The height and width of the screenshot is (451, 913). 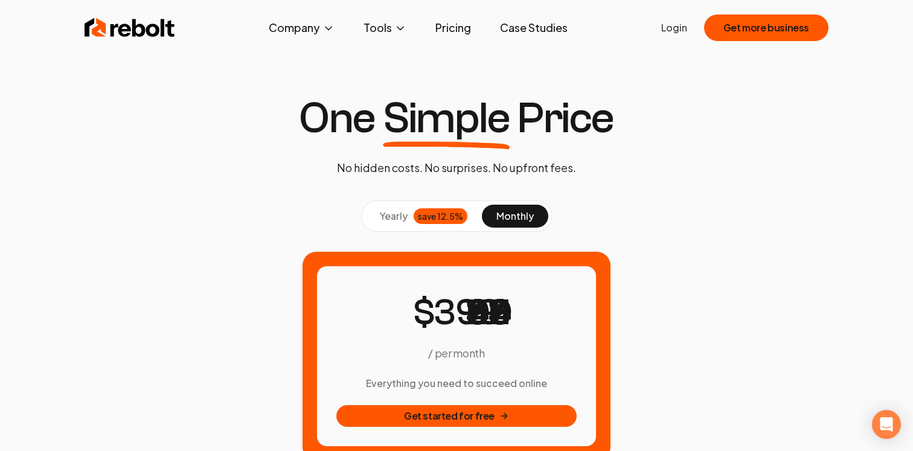 I want to click on div: Open Intercom Messenger, so click(x=887, y=425).